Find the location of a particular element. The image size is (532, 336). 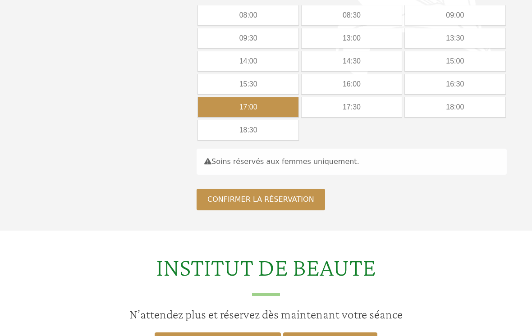

div: 15:00 is located at coordinates (455, 61).